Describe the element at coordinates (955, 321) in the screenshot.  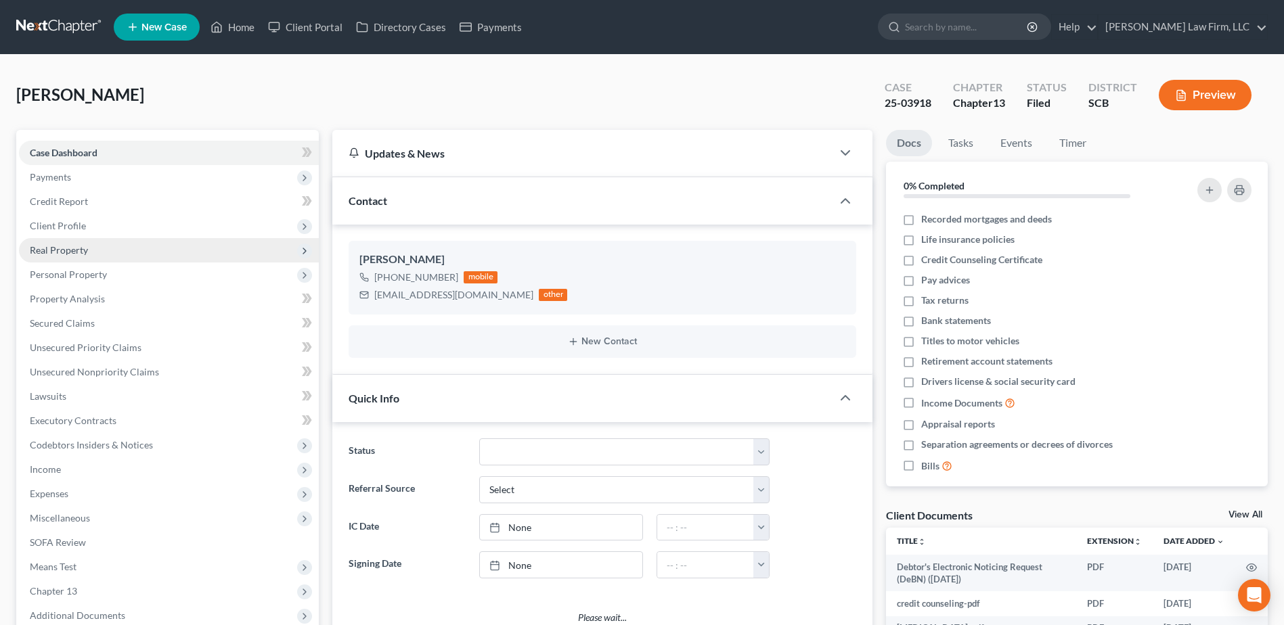
I see `span: Bank statements` at that location.